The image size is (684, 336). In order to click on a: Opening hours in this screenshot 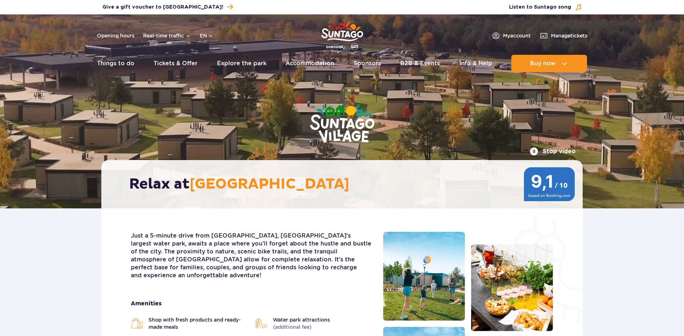, I will do `click(116, 36)`.